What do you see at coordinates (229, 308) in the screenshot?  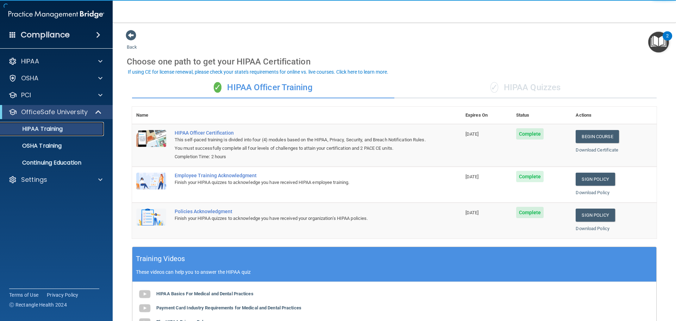 I see `b: Payment Card Industry Requirements for Medical and Dental Practices` at bounding box center [229, 308].